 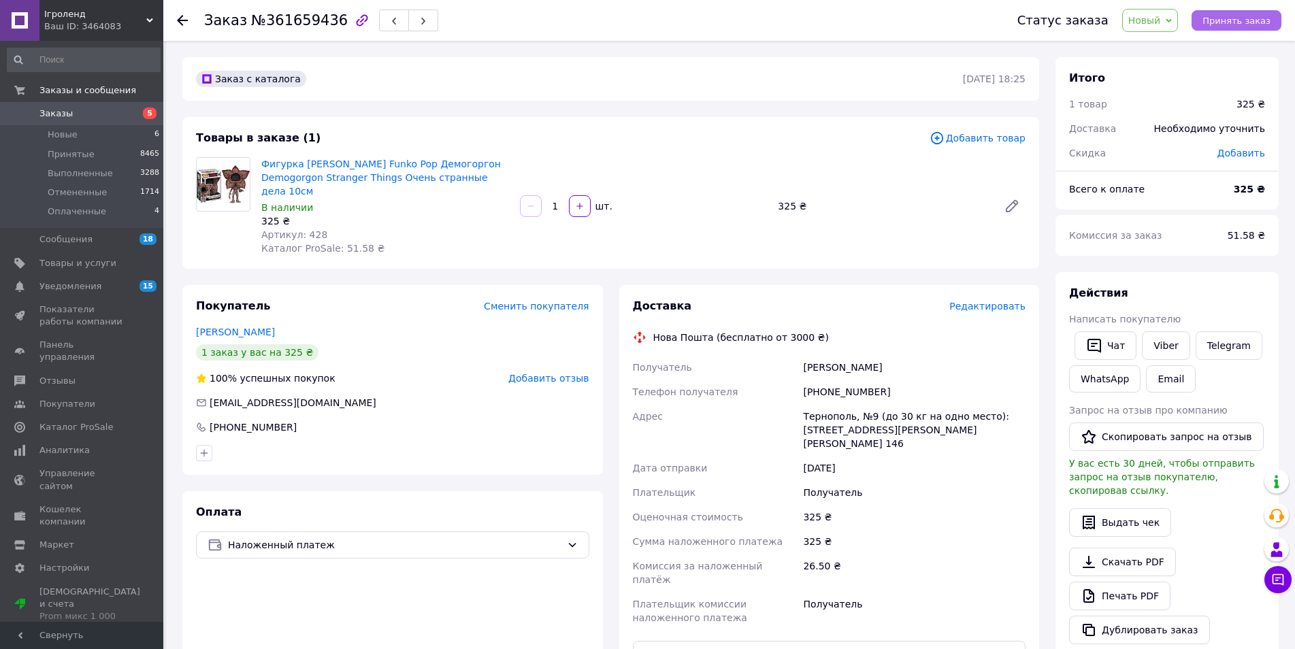 What do you see at coordinates (182, 20) in the screenshot?
I see `div: Вернуться назад` at bounding box center [182, 20].